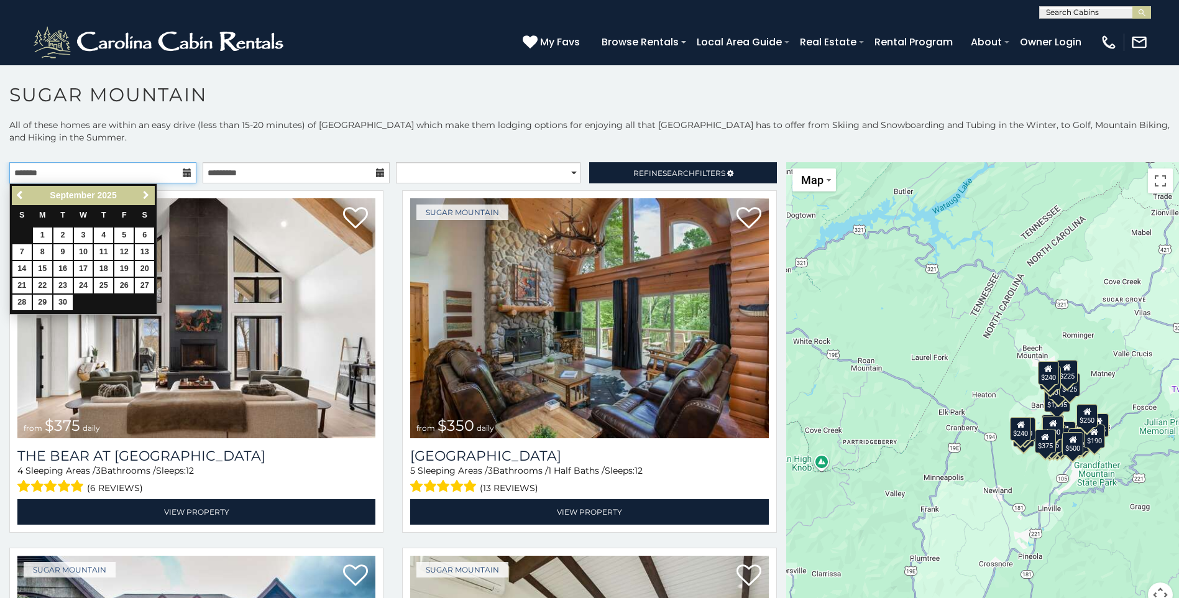 This screenshot has height=598, width=1179. I want to click on div: $250, so click(1087, 416).